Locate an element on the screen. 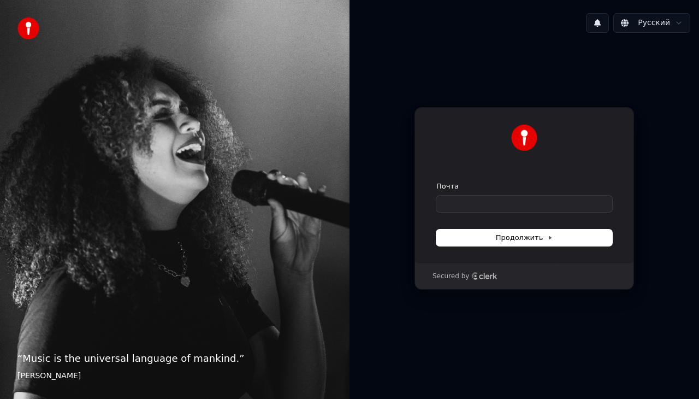 Image resolution: width=699 pixels, height=399 pixels. a: Clerk logo is located at coordinates (485, 276).